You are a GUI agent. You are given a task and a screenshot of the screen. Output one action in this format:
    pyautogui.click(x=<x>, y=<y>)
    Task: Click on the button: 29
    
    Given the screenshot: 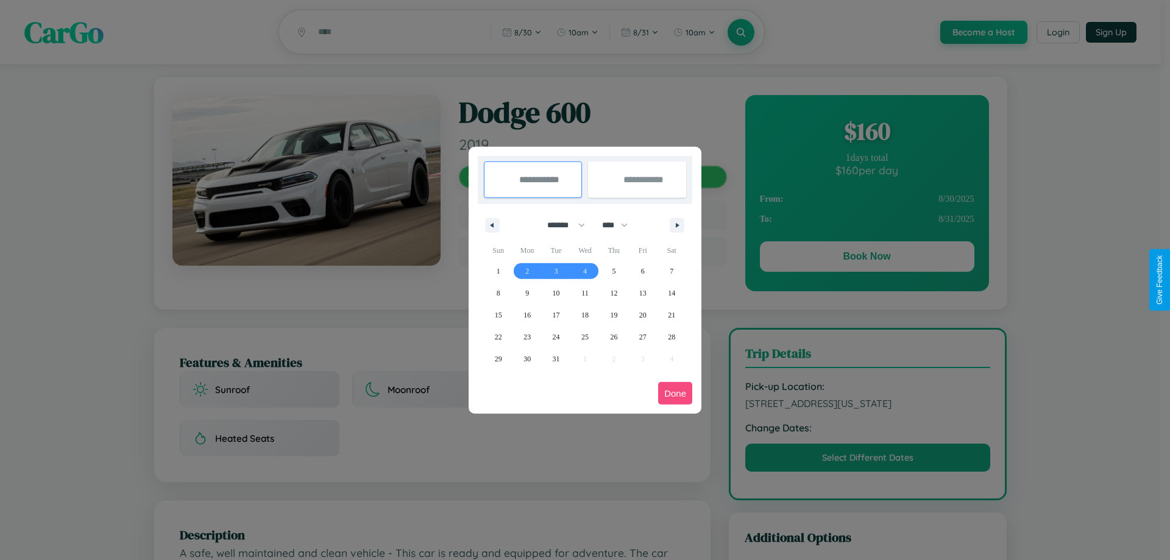 What is the action you would take?
    pyautogui.click(x=498, y=359)
    